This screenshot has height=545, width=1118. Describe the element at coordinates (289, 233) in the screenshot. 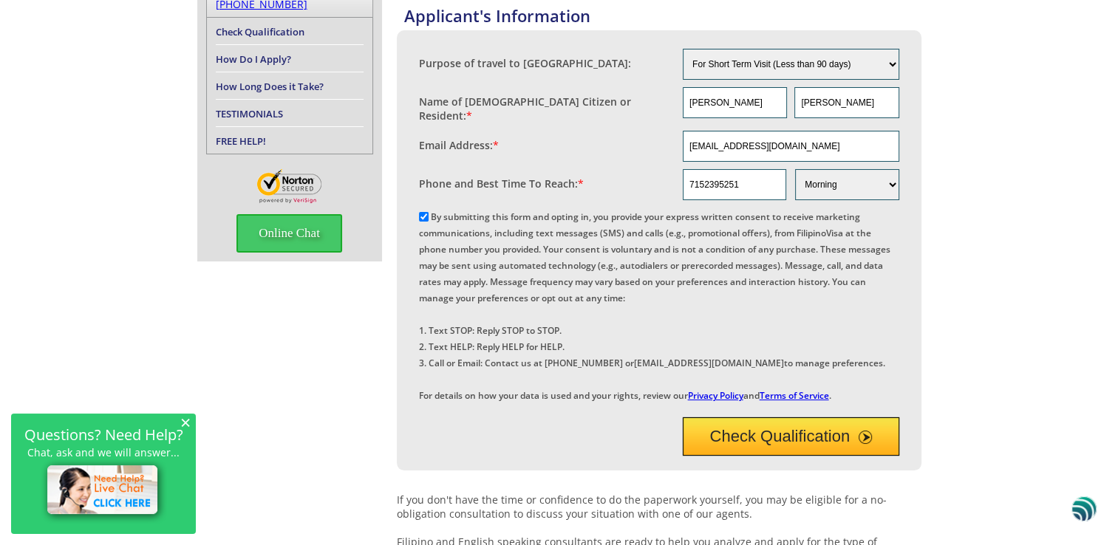

I see `span: Online Chat` at that location.